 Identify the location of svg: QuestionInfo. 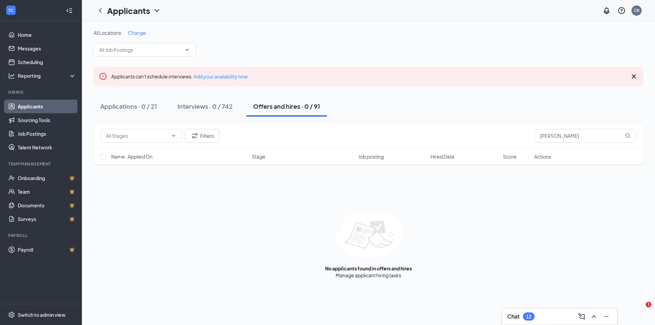
(621, 11).